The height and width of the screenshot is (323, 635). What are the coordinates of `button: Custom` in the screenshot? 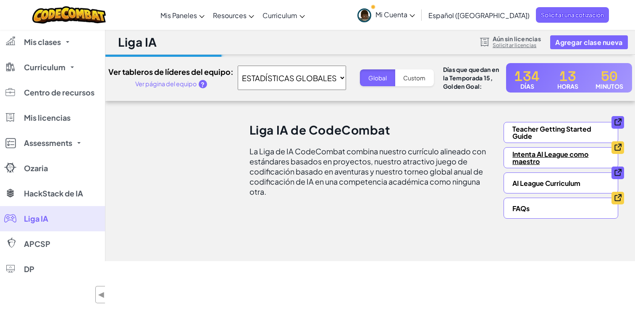 It's located at (414, 78).